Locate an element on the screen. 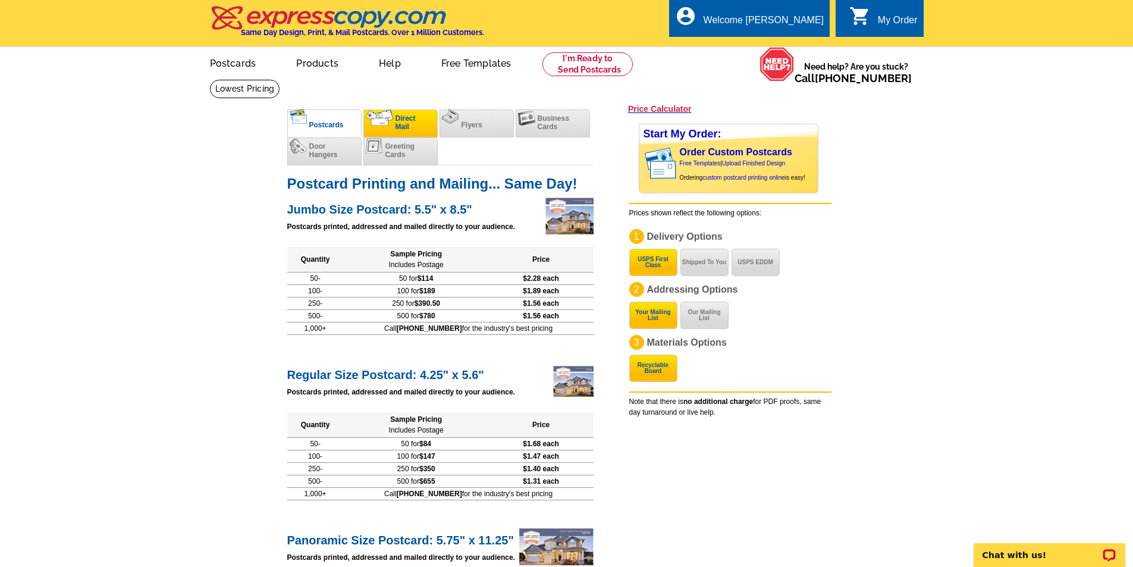  a: custom postcard printing online is located at coordinates (744, 177).